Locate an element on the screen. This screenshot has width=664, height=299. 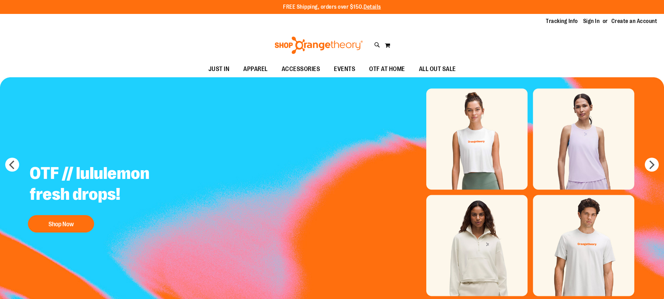
p: FREE Shipping, orders over $150. is located at coordinates (332, 7).